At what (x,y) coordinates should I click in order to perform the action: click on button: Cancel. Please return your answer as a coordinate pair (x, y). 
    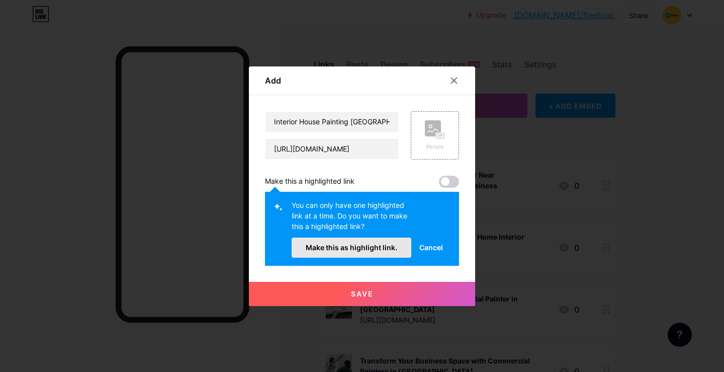
    Looking at the image, I should click on (431, 247).